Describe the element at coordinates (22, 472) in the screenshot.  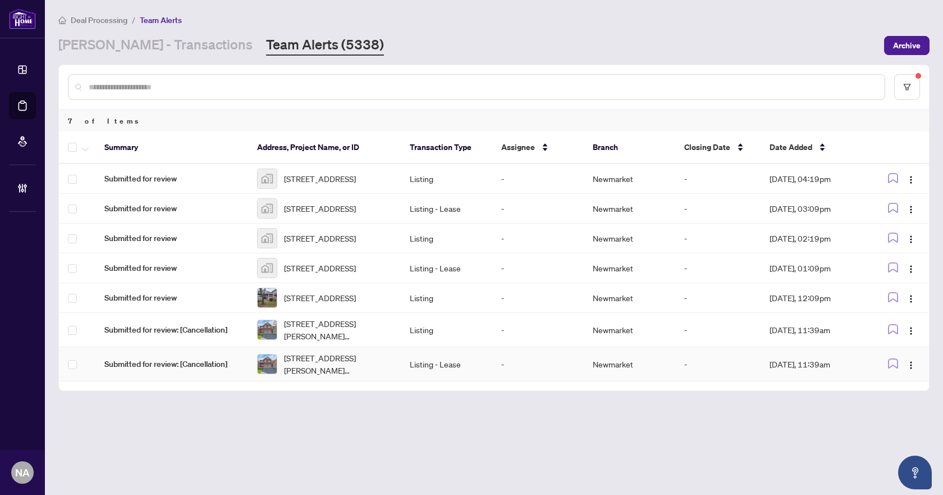
I see `span: NA` at that location.